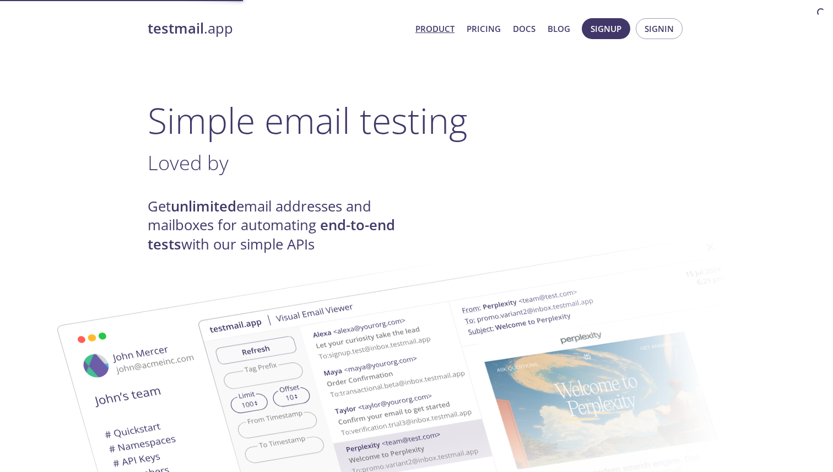 The height and width of the screenshot is (472, 833). What do you see at coordinates (484, 29) in the screenshot?
I see `a: Pricing` at bounding box center [484, 29].